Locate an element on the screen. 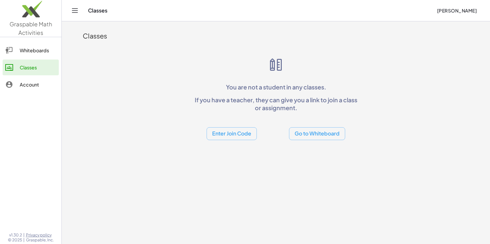 Image resolution: width=490 pixels, height=244 pixels. button: Toggle navigation is located at coordinates (75, 11).